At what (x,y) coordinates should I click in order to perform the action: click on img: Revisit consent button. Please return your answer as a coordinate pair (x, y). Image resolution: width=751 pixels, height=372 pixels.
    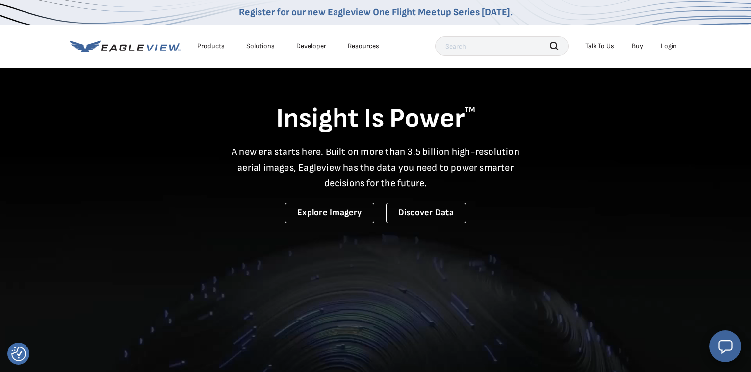
    Looking at the image, I should click on (19, 354).